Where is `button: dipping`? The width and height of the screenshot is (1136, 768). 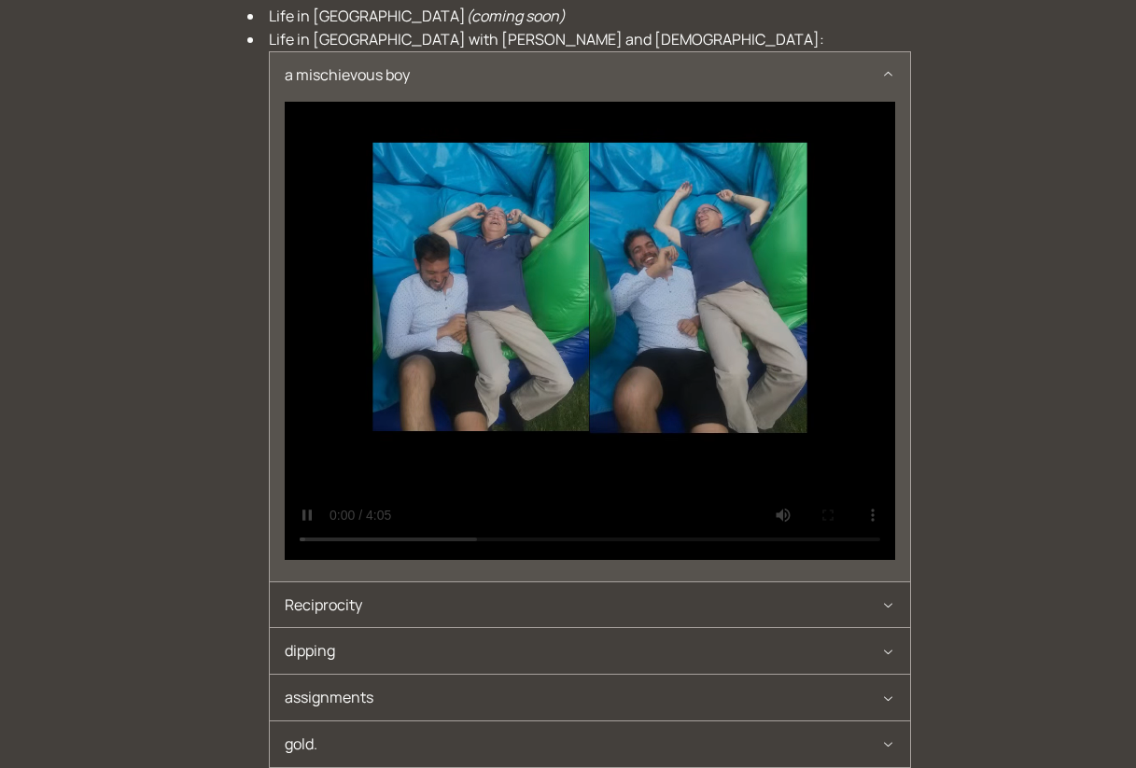 button: dipping is located at coordinates (590, 650).